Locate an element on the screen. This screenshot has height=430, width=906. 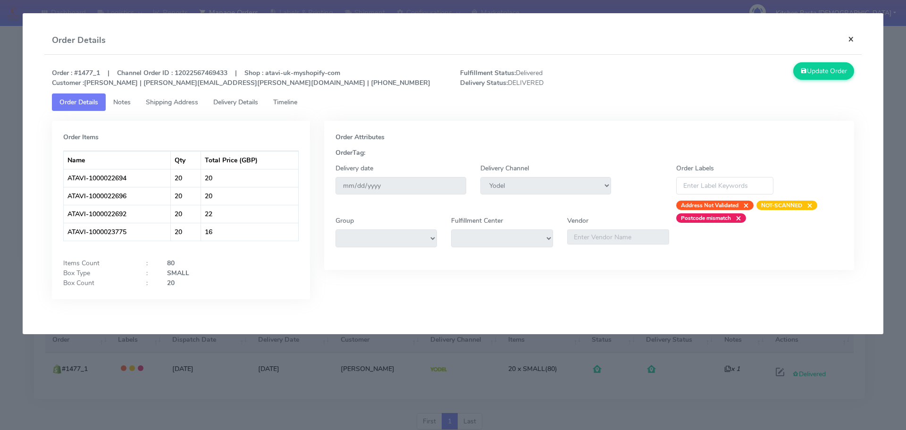
td: ATAVI-1000022692 is located at coordinates (118, 214).